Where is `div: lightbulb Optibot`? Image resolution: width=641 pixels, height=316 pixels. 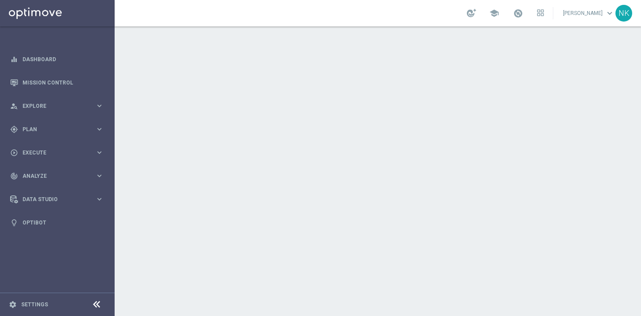
div: lightbulb Optibot is located at coordinates (57, 223).